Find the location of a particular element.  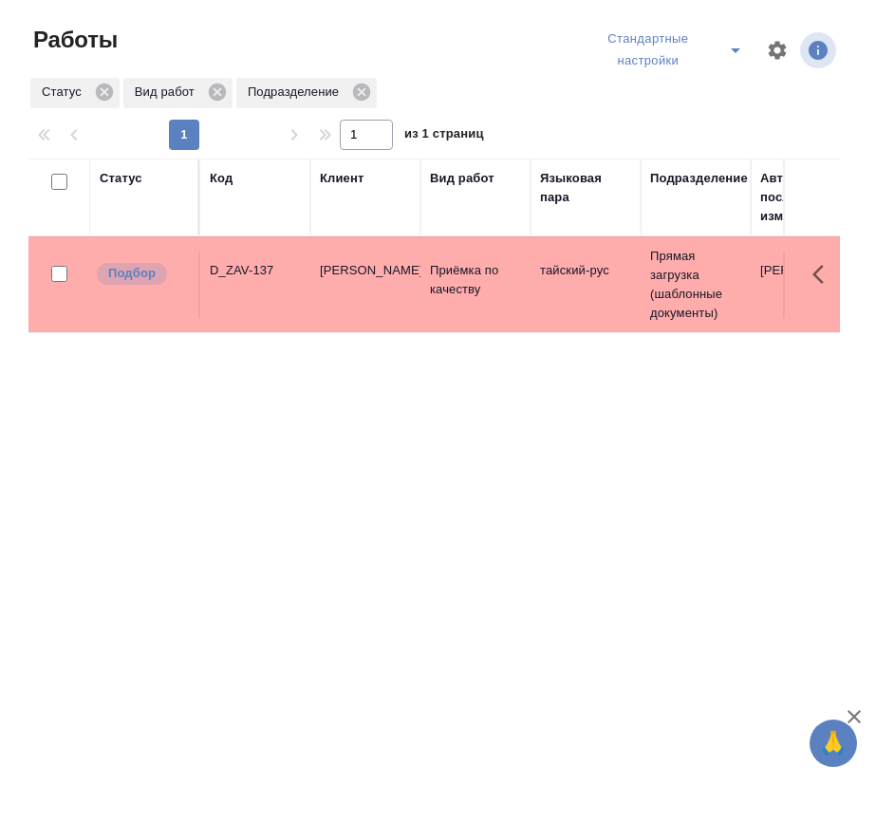

span: Работы is located at coordinates (73, 40).